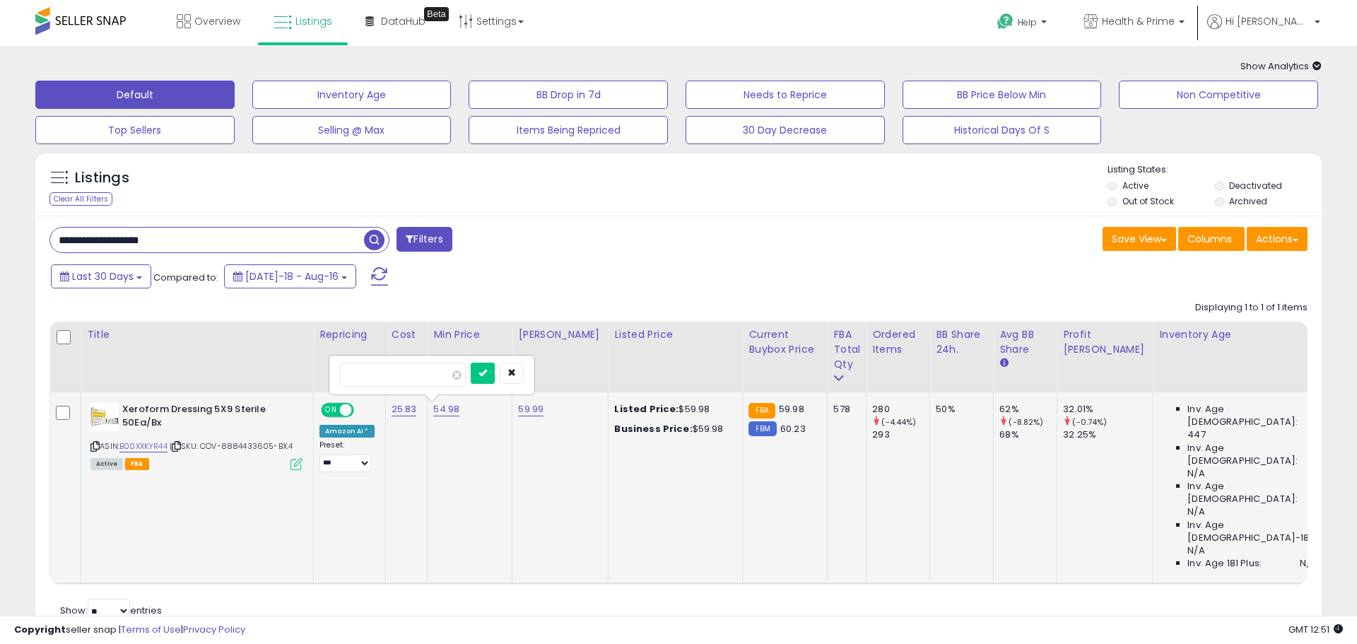 The height and width of the screenshot is (644, 1357). I want to click on div: Amazon AI *, so click(347, 431).